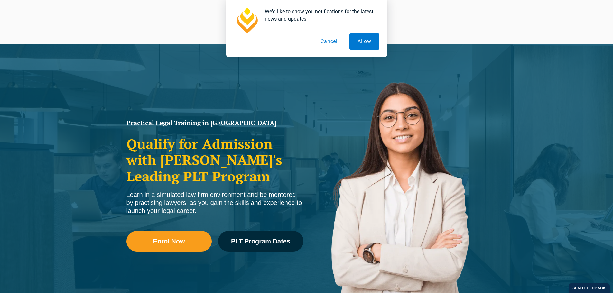 The image size is (613, 293). What do you see at coordinates (247, 21) in the screenshot?
I see `img: notification icon` at bounding box center [247, 21].